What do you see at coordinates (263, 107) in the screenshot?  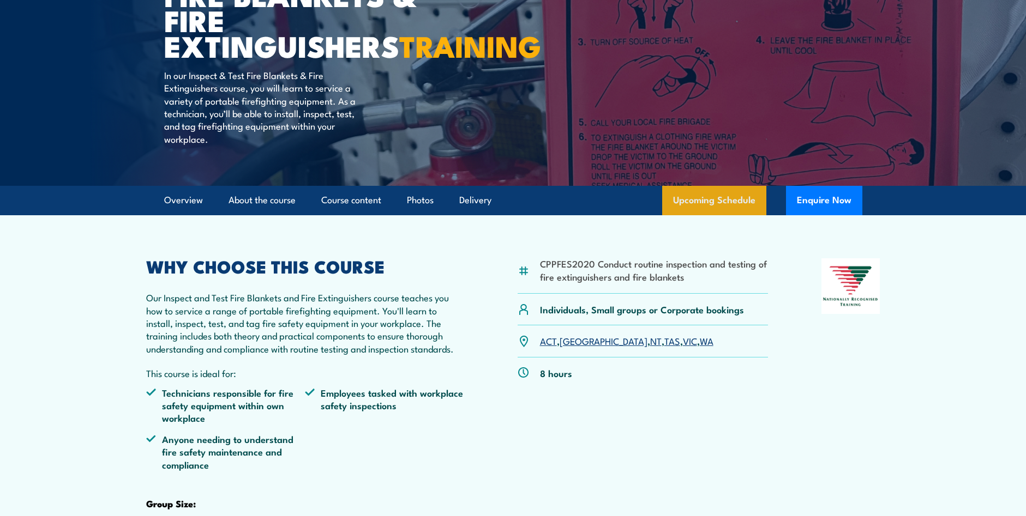 I see `p: In our Inspect & Test Fire Blankets & Fire Extinguishers course, you will learn to service a vari...` at bounding box center [263, 107].